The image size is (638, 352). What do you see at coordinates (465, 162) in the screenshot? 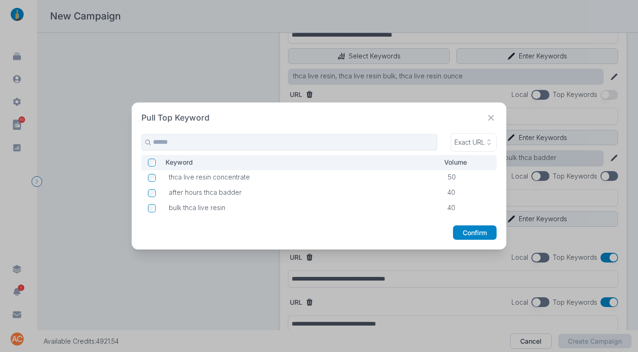
I see `p: Volume` at bounding box center [465, 162].